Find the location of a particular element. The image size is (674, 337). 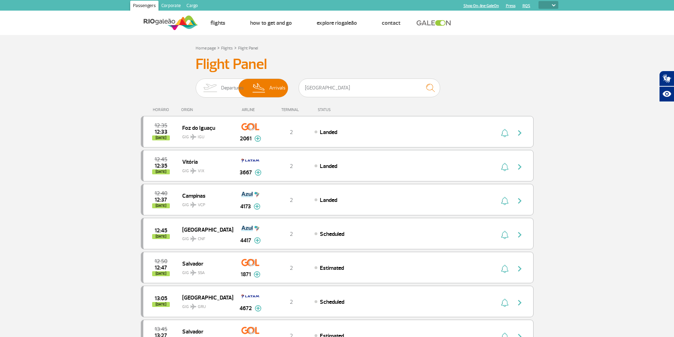

span: GRU is located at coordinates (202, 307).